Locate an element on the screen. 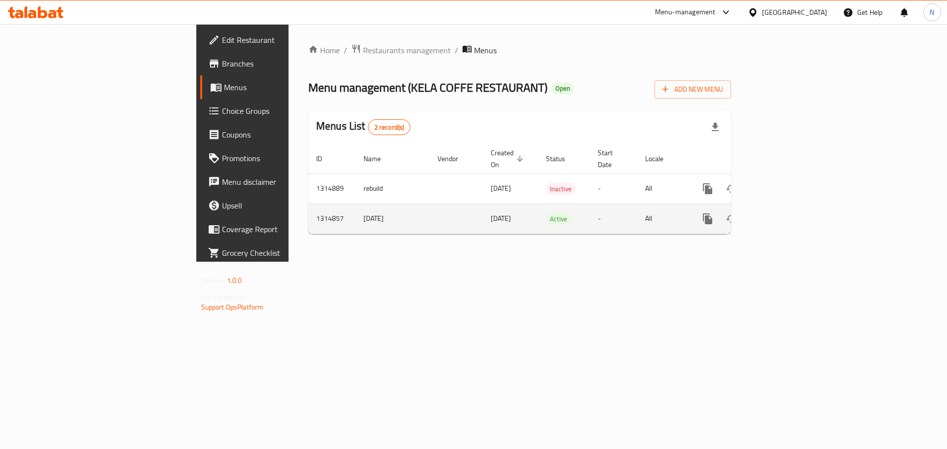  a: Coupons is located at coordinates (277, 135).